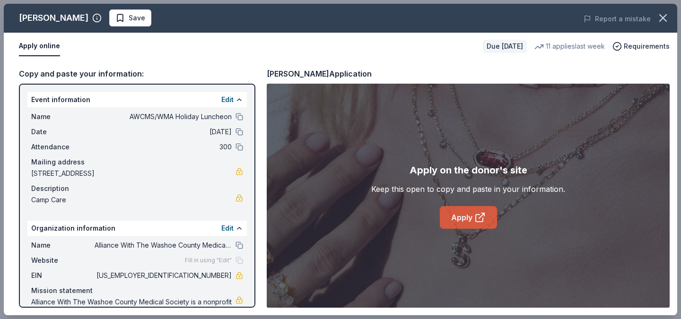 This screenshot has height=319, width=681. What do you see at coordinates (163, 246) in the screenshot?
I see `span: Alliance With The Washoe County Medical Society` at bounding box center [163, 246].